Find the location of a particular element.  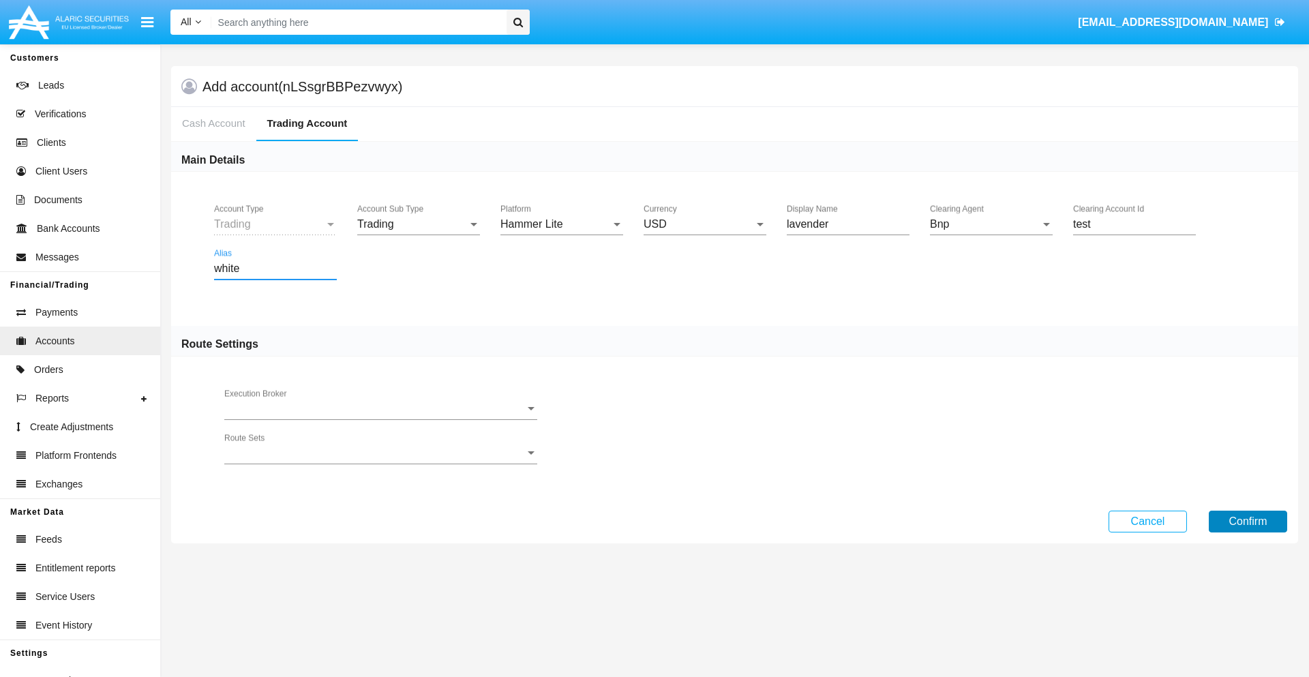

span: Orders is located at coordinates (48, 369).